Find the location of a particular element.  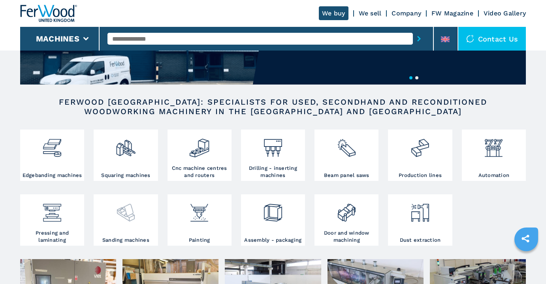

a: Edgebanding machines is located at coordinates (52, 155).